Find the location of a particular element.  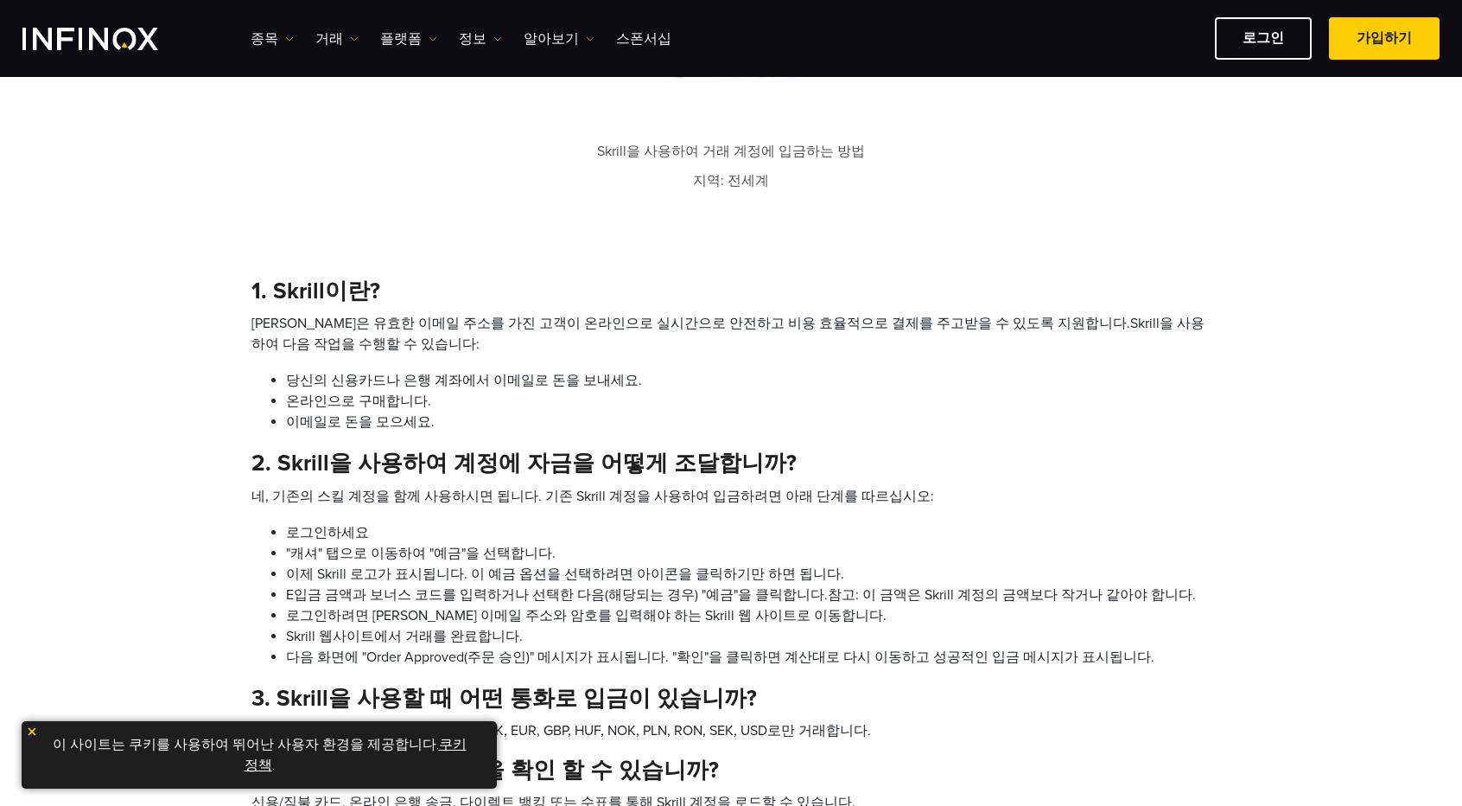

li: 다음 화면에 "Order Approved(주문 승인)" 메시지가 표시됩니다. "확인"을 클릭하면 계산대로 다시 이동하고 성공적인 입금 메시지가 표시됩니다. is located at coordinates (749, 657).